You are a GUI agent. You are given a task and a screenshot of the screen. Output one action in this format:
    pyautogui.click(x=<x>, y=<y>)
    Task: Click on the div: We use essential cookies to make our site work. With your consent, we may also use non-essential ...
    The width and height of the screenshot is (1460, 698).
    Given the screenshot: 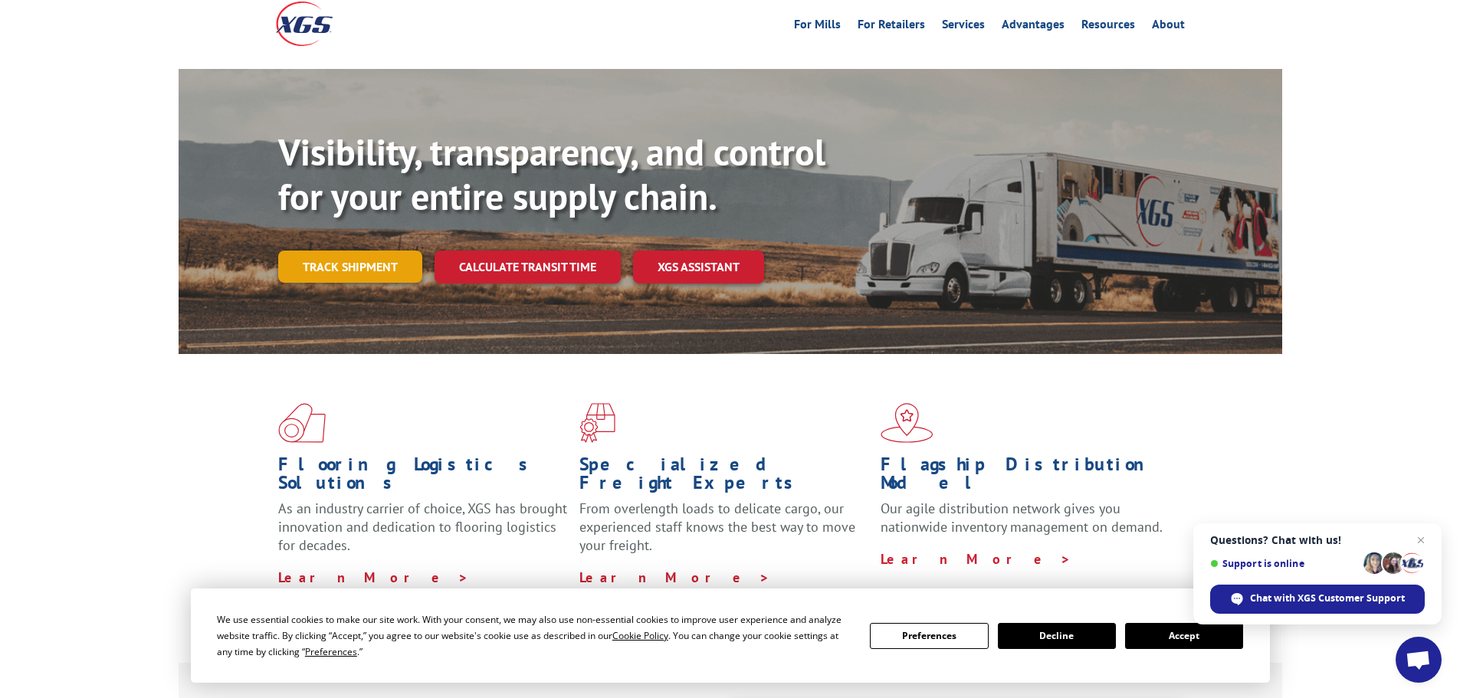 What is the action you would take?
    pyautogui.click(x=534, y=635)
    